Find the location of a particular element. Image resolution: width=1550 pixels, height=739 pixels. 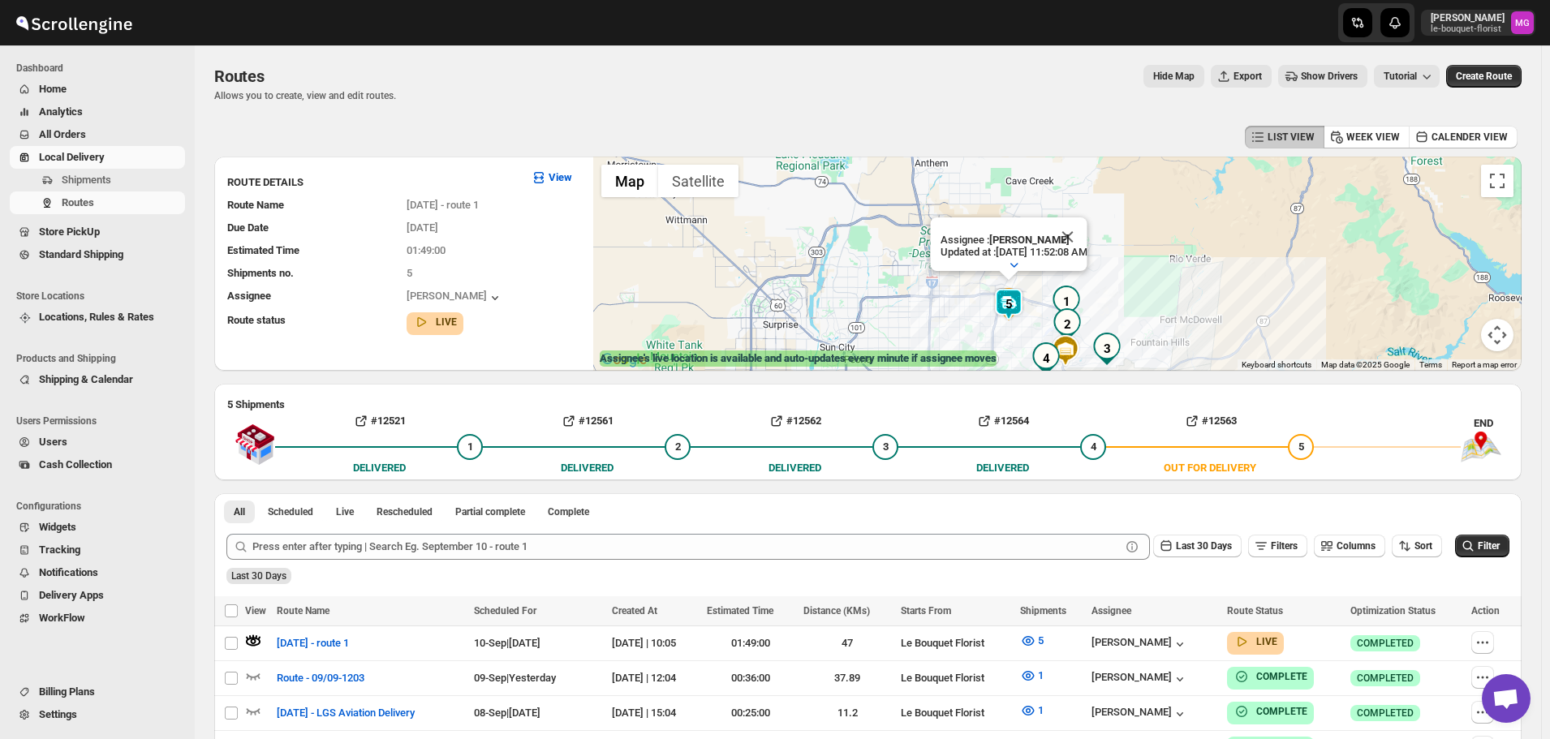

span: Assignee is located at coordinates (1111, 611).